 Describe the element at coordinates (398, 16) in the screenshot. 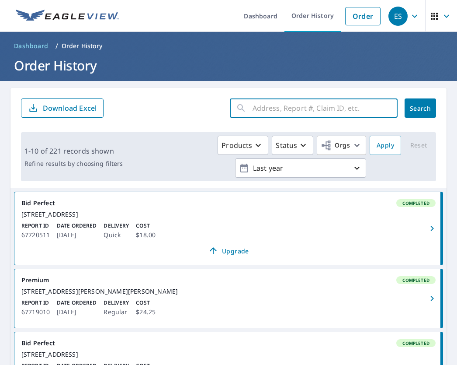

I see `div: ES` at that location.